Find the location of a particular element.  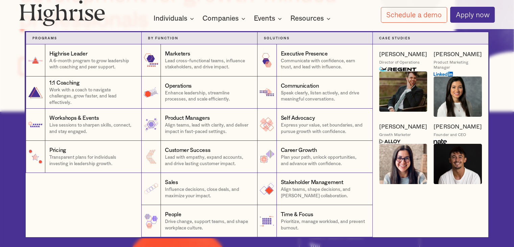

p: Lead with empathy, expand accounts, and drive lasting customer impact. is located at coordinates (208, 160).